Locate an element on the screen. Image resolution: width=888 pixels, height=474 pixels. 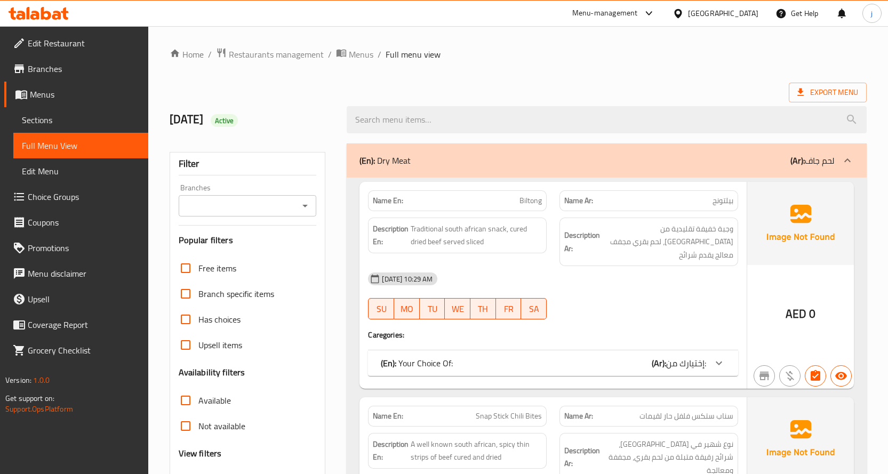
span: Get support on: is located at coordinates (30, 398).